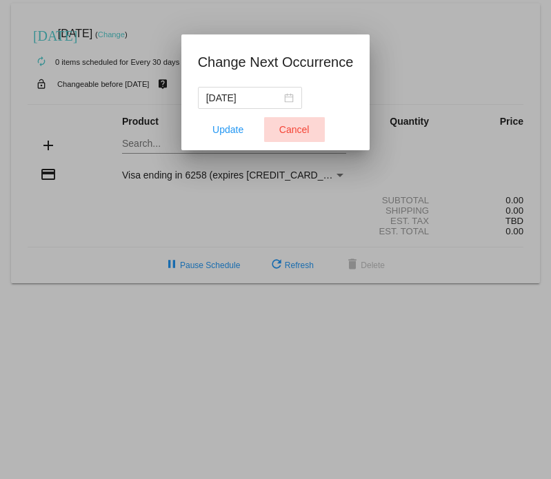  I want to click on button: Update, so click(228, 130).